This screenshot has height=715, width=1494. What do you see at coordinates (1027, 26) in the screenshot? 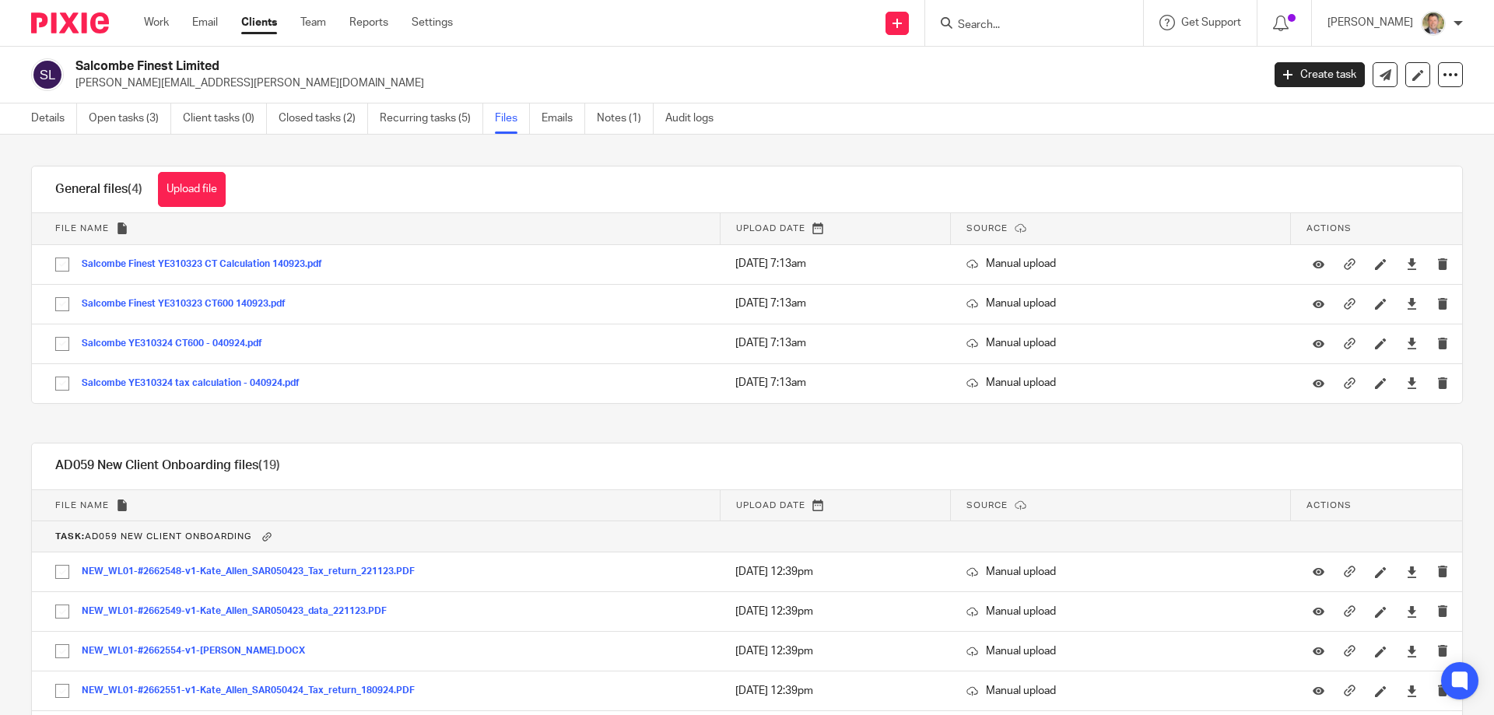
I see `input: Search` at bounding box center [1027, 26].